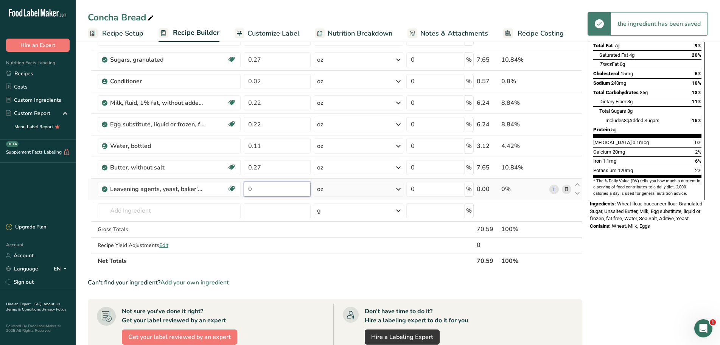 Image resolution: width=720 pixels, height=345 pixels. What do you see at coordinates (603, 152) in the screenshot?
I see `span: Calcium` at bounding box center [603, 152].